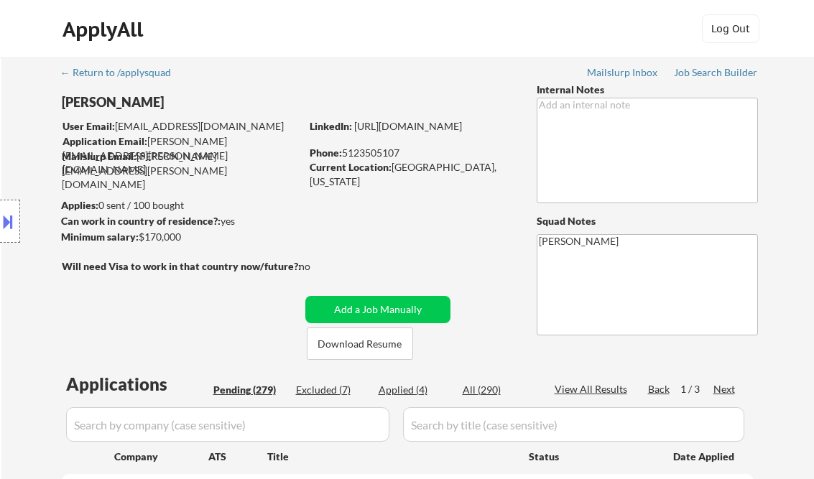  What do you see at coordinates (725, 390) in the screenshot?
I see `div: Next` at bounding box center [725, 390].